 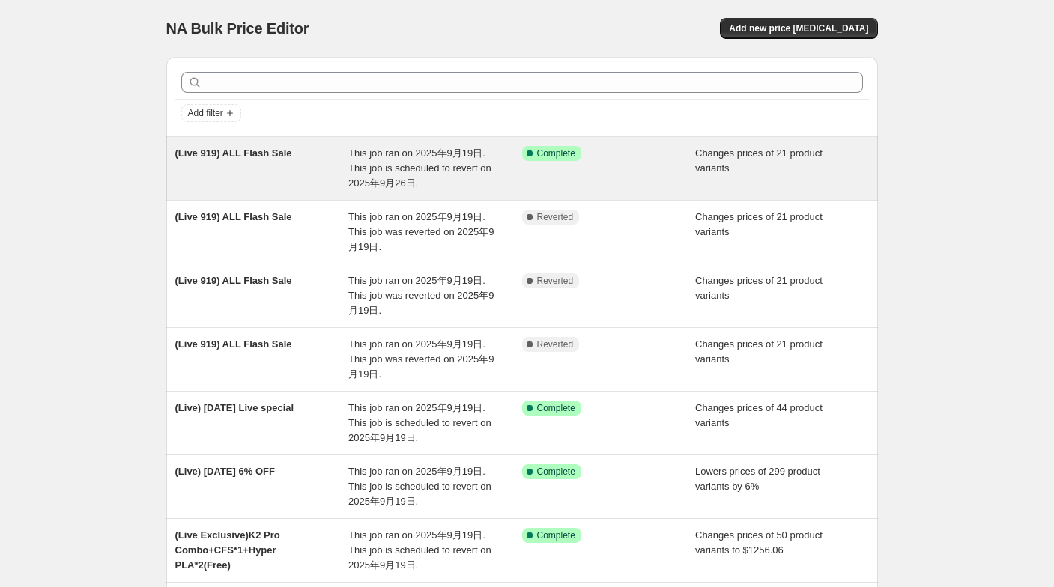 What do you see at coordinates (228, 550) in the screenshot?
I see `span: (Live Exclusive)K2 Pro Combo+CFS*1+Hyper PLA*2(Free)` at bounding box center [228, 550].